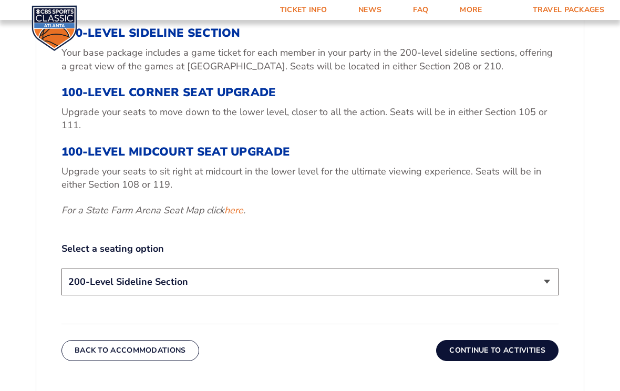 The image size is (620, 391). Describe the element at coordinates (310, 178) in the screenshot. I see `p: Upgrade your seats to sit right at midcourt in the lower level for the ultimate viewing experienc...` at that location.